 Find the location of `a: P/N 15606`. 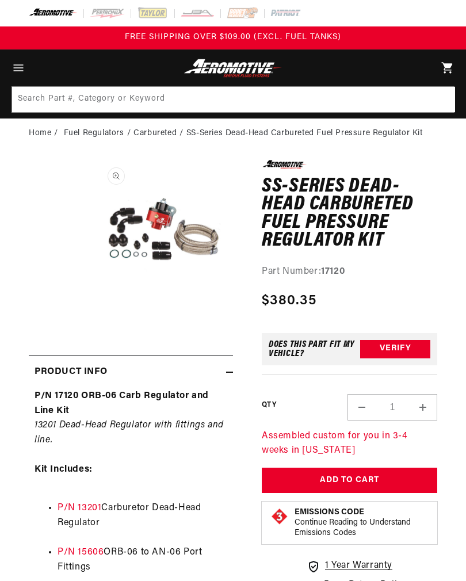

a: P/N 15606 is located at coordinates (81, 552).